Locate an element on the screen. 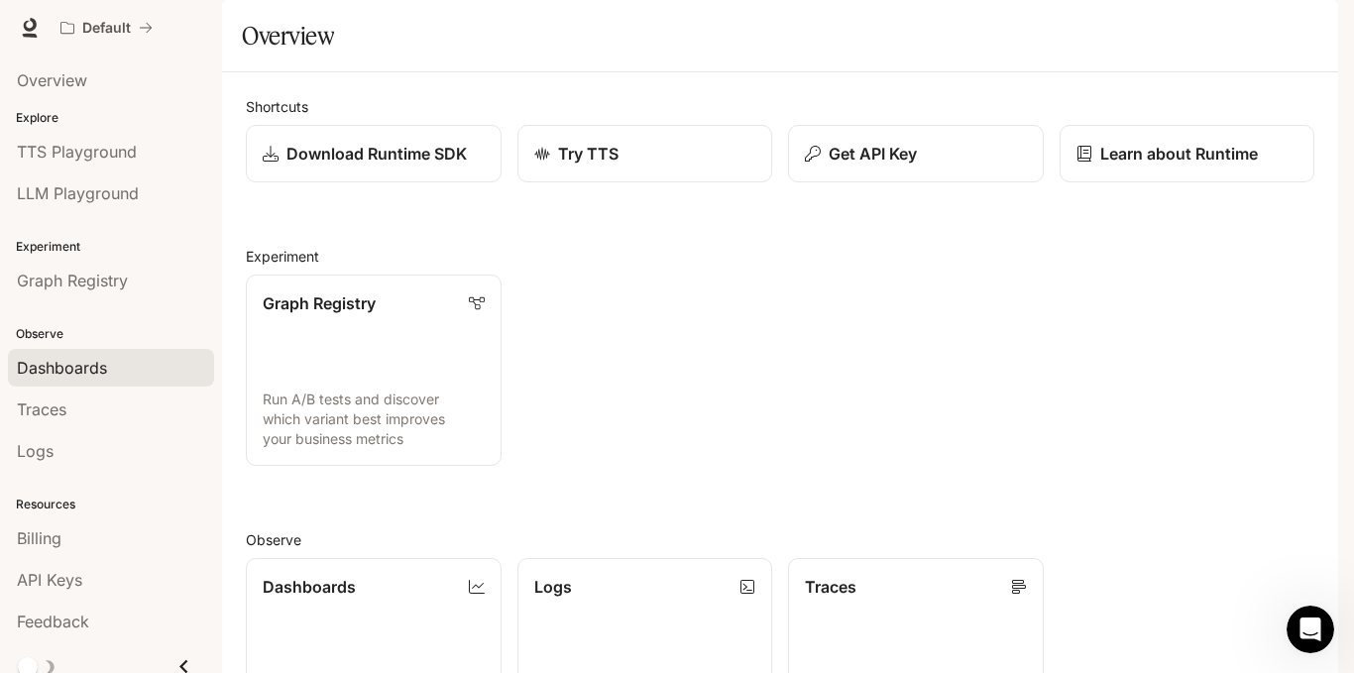 The height and width of the screenshot is (673, 1354). p: Try TTS is located at coordinates (588, 154).